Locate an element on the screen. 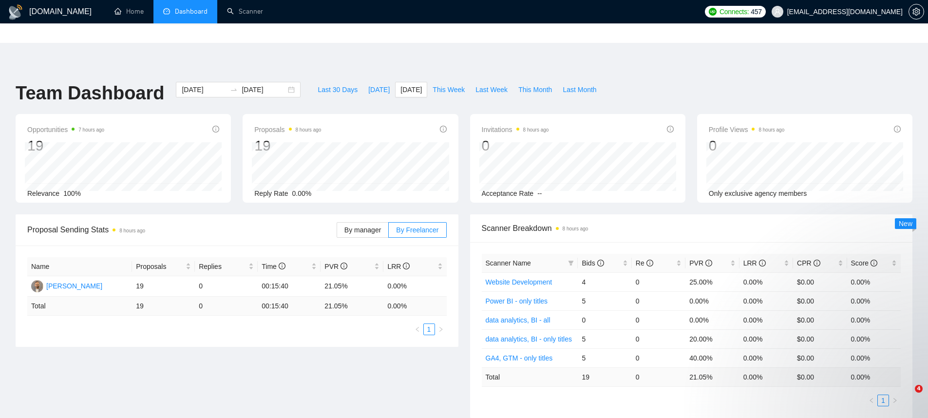  span: Last Month is located at coordinates (579, 90).